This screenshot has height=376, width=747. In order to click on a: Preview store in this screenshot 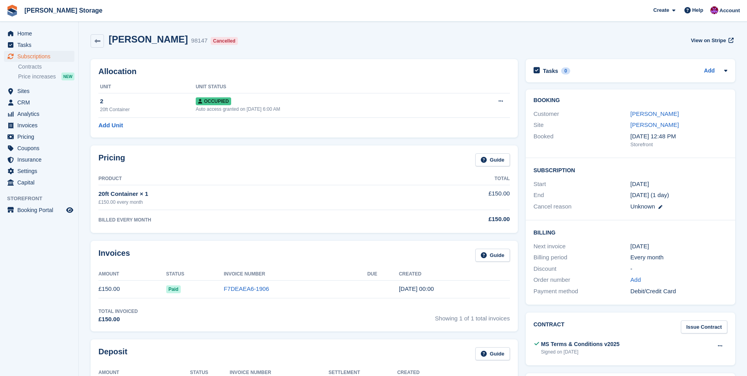, I will do `click(70, 210)`.